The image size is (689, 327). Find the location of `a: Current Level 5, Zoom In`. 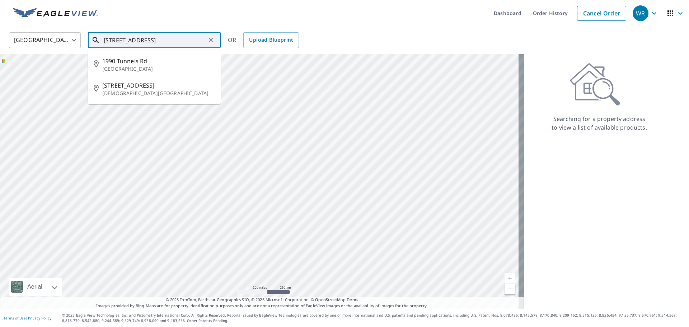

a: Current Level 5, Zoom In is located at coordinates (510, 278).